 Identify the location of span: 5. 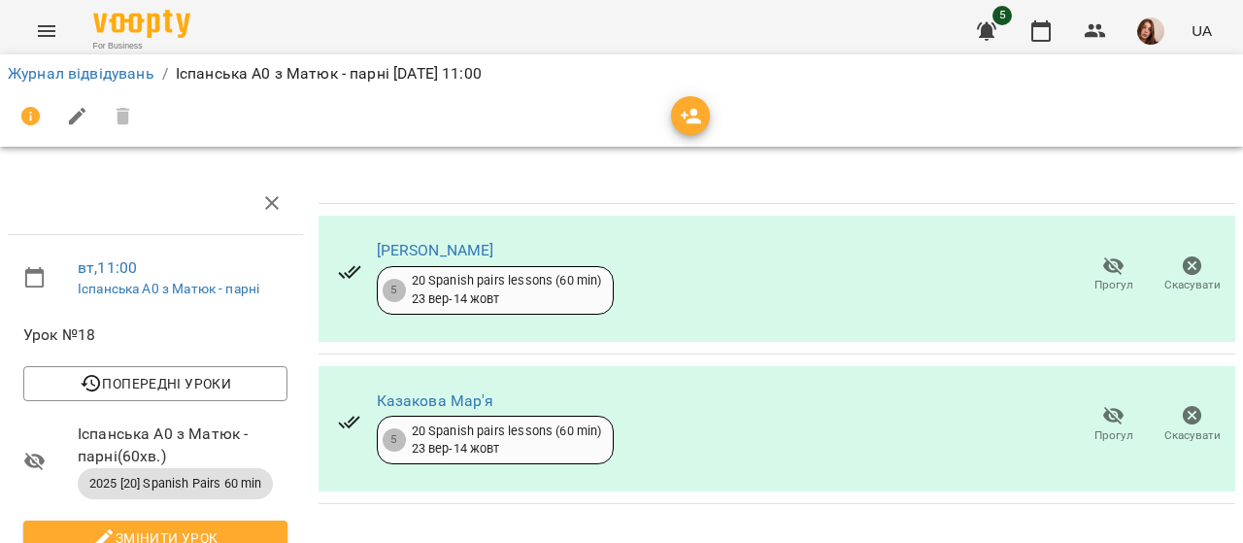
(1002, 16).